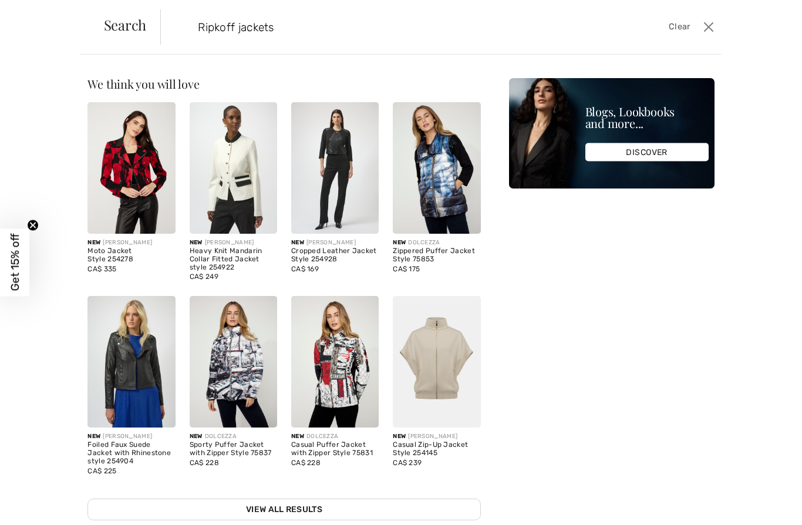  What do you see at coordinates (131, 362) in the screenshot?
I see `img: Foiled Faux Suede Jacket with Rhinestone style 254904. Black` at bounding box center [131, 362].